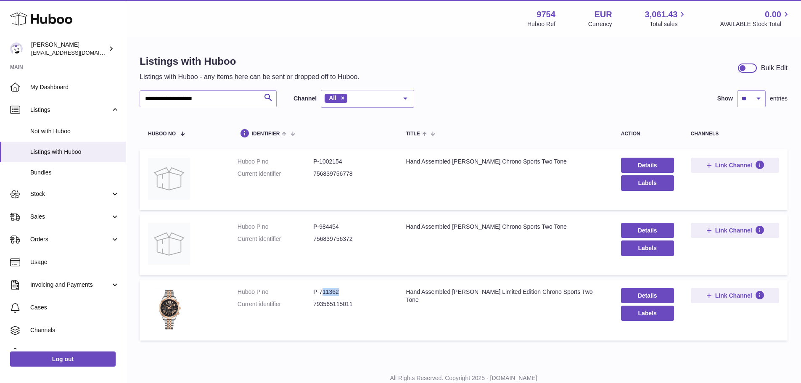 Image resolution: width=801 pixels, height=383 pixels. Describe the element at coordinates (75, 353) in the screenshot. I see `span: Settings` at that location.